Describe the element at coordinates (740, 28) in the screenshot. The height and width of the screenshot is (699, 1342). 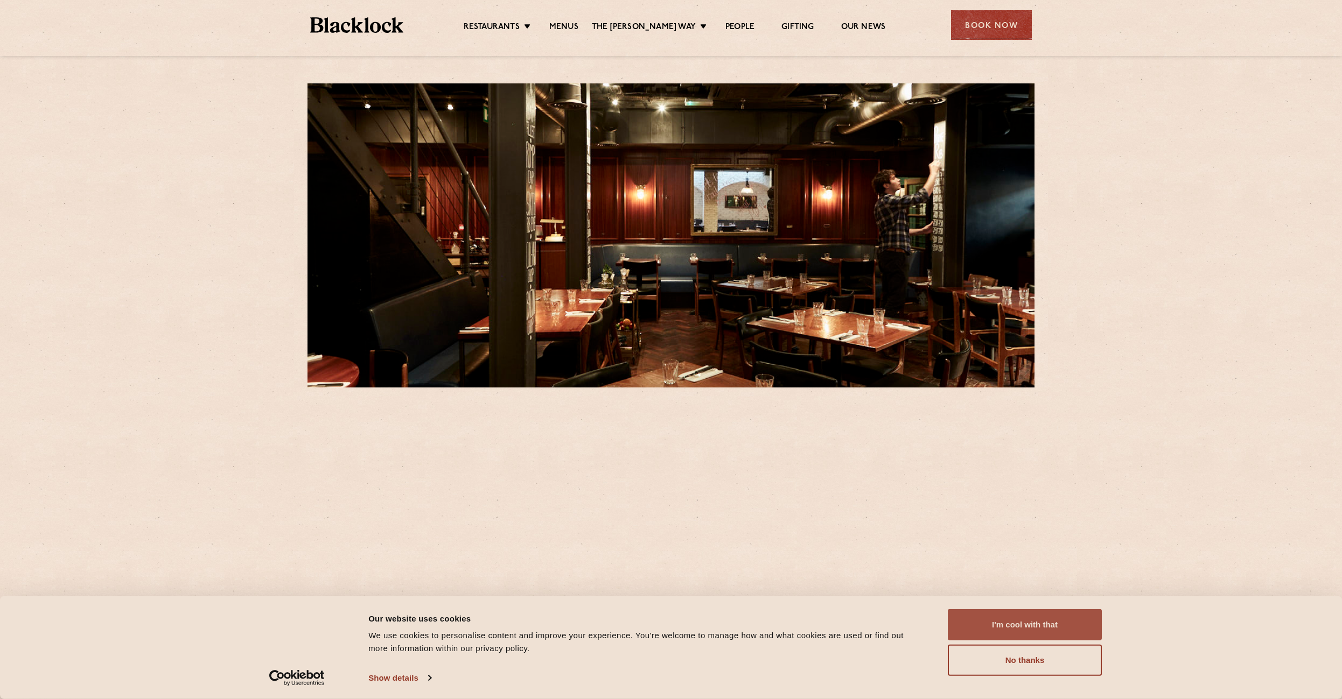
I see `a: People` at that location.